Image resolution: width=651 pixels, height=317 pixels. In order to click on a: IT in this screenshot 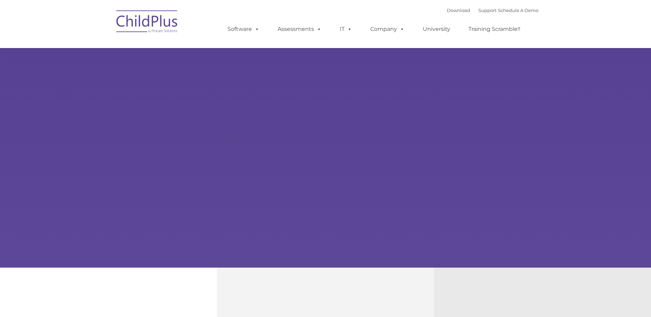, I will do `click(346, 29)`.